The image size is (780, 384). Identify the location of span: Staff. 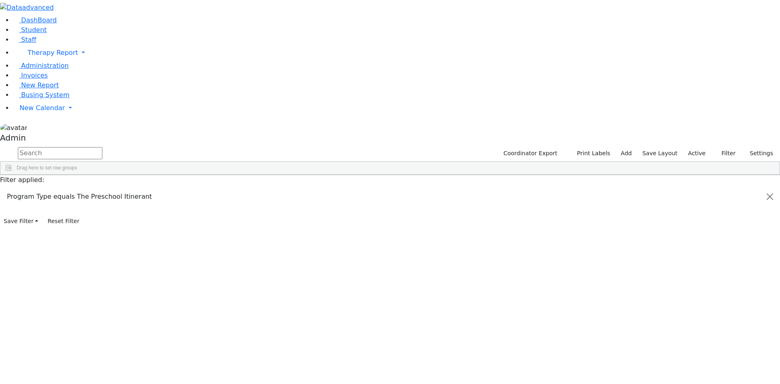
(28, 39).